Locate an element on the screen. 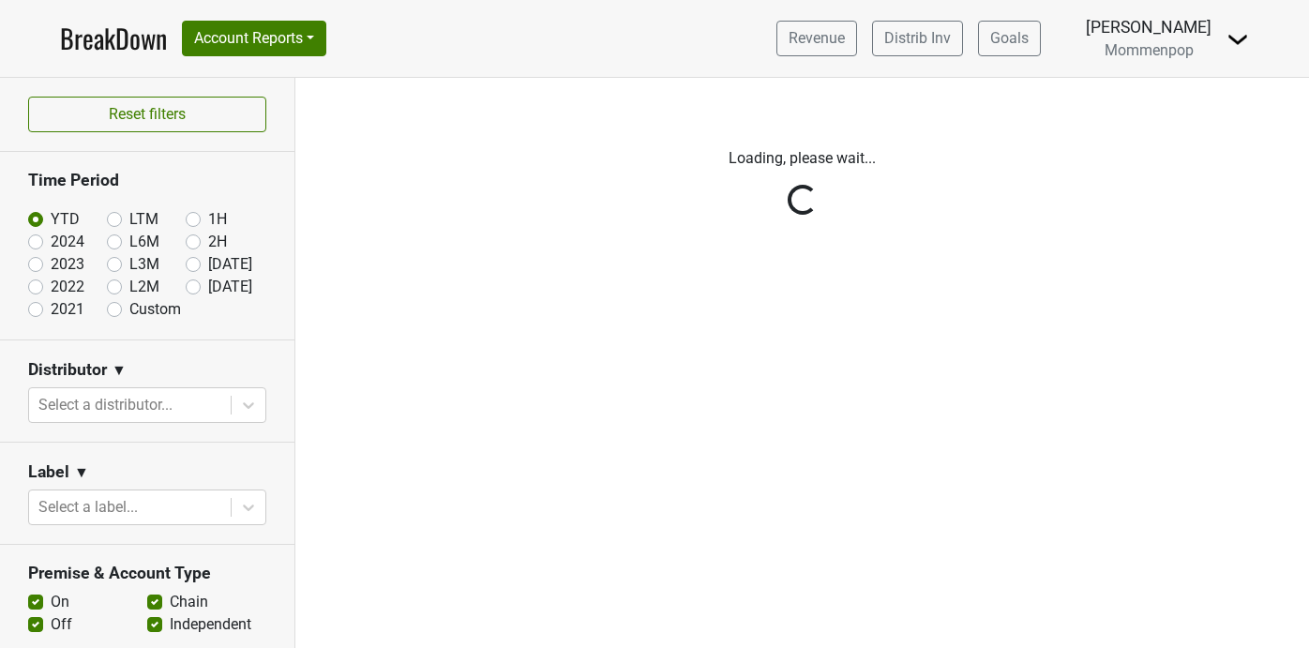  span: Mommenpop is located at coordinates (1149, 50).